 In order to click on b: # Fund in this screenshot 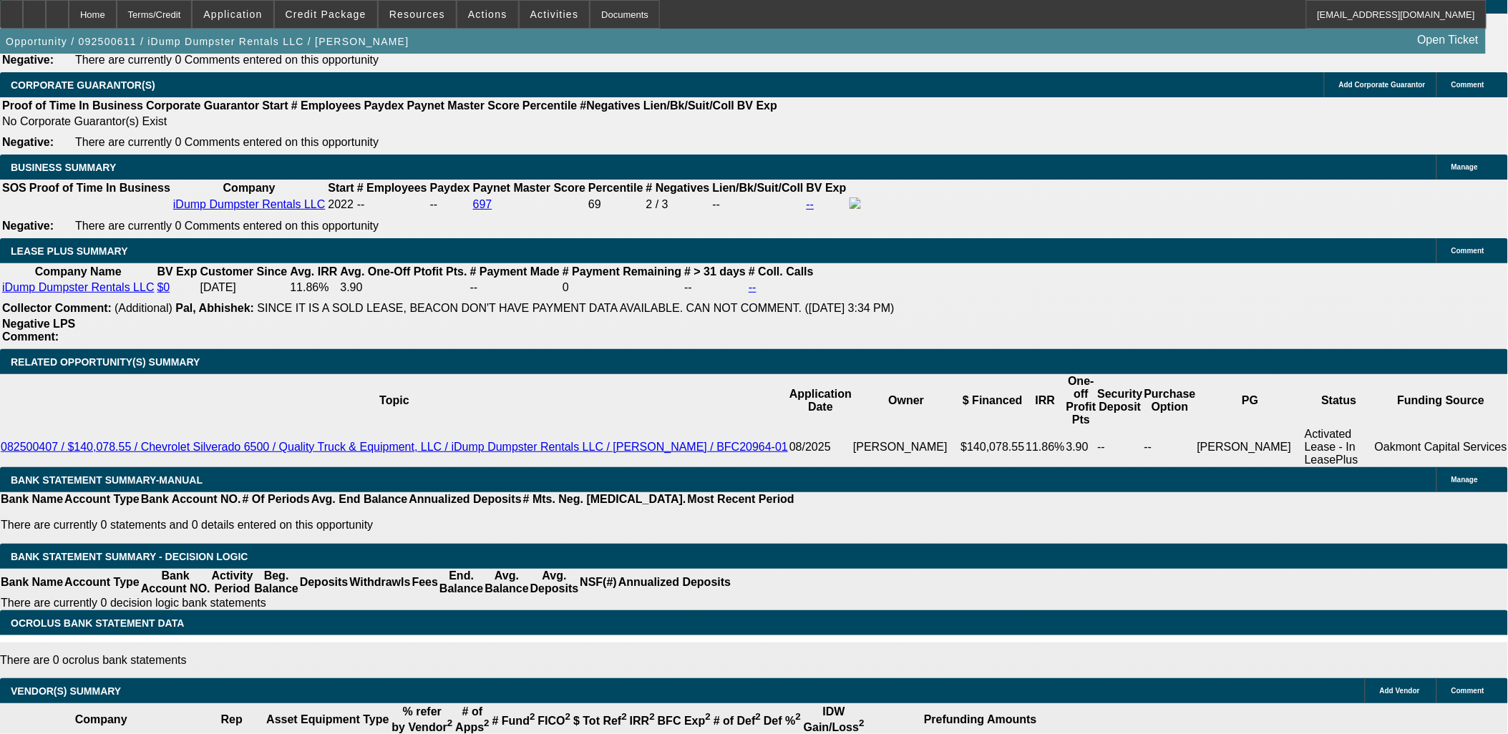, I will do `click(514, 721)`.